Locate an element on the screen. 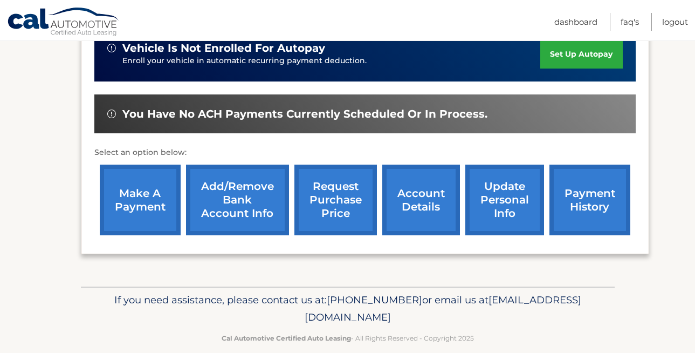  a: payment history is located at coordinates (590, 199).